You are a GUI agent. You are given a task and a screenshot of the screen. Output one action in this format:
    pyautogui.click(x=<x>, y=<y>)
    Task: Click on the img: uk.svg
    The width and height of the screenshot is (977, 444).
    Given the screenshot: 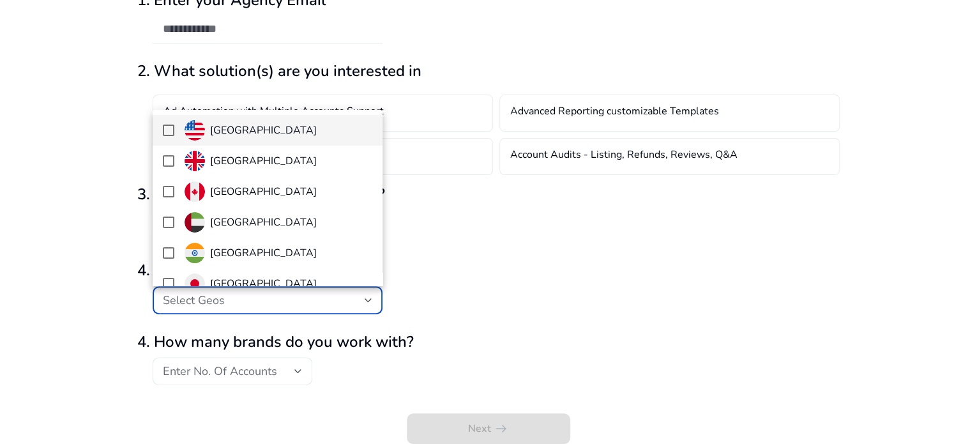 What is the action you would take?
    pyautogui.click(x=195, y=161)
    